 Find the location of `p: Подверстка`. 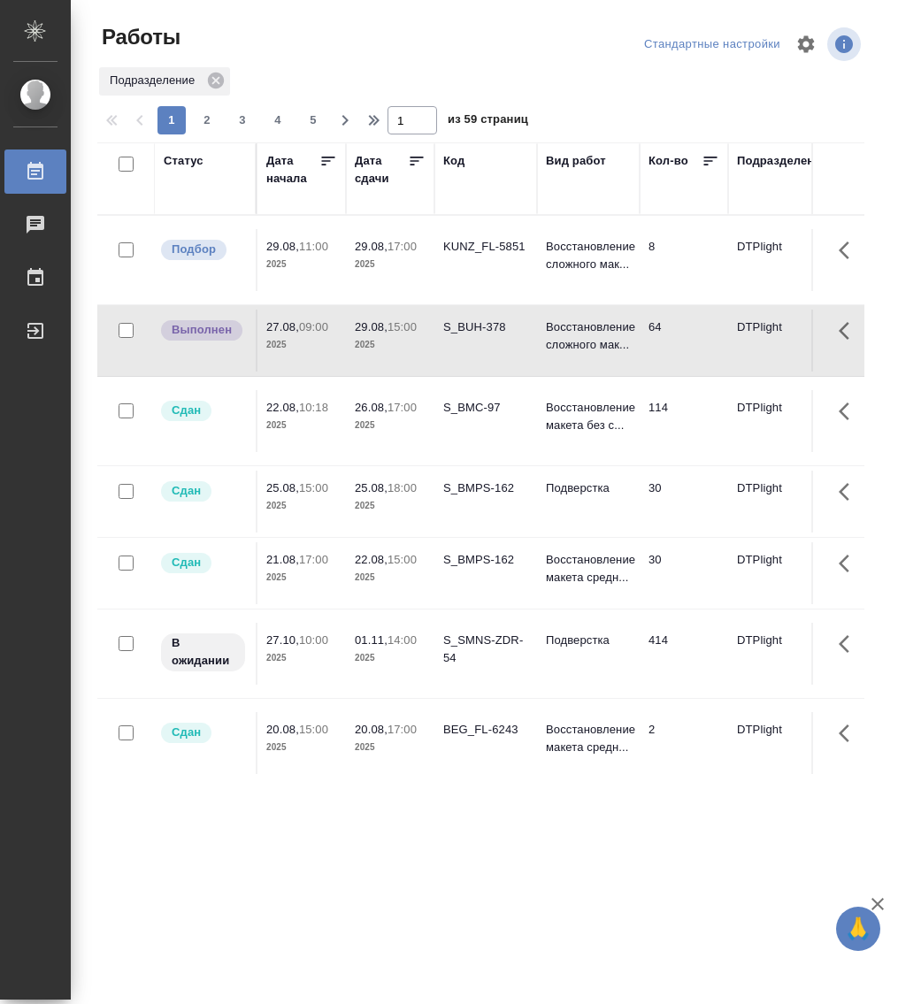

p: Подверстка is located at coordinates (588, 641).